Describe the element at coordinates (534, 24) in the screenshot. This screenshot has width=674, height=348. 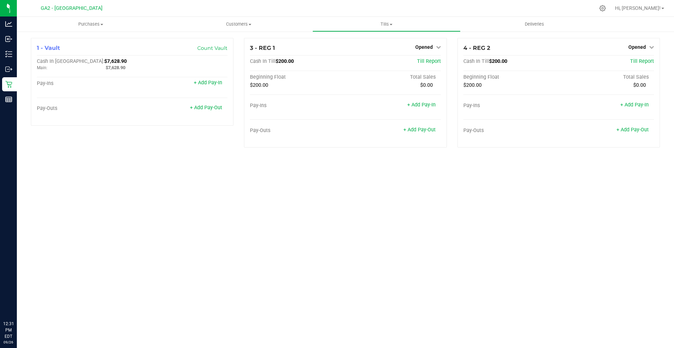
I see `a: Deliveries` at that location.